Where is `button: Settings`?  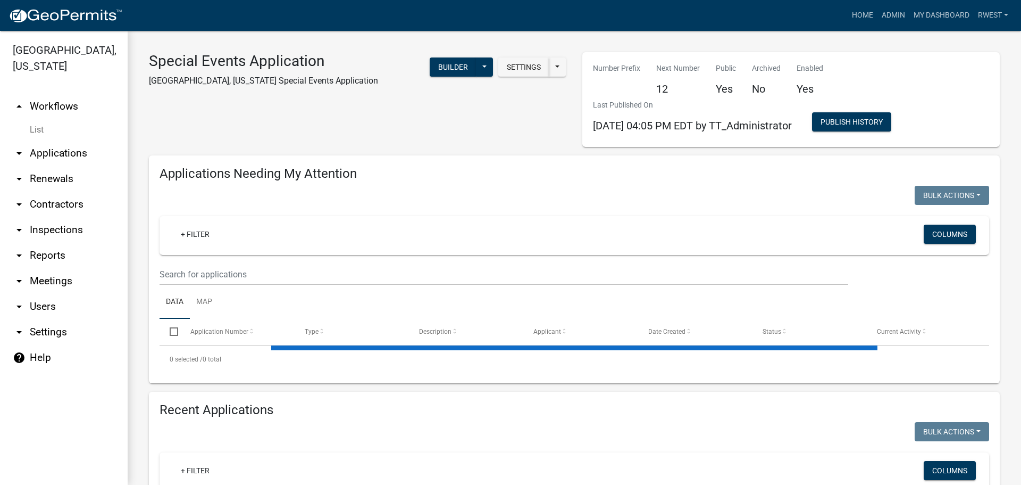
button: Settings is located at coordinates (524, 67).